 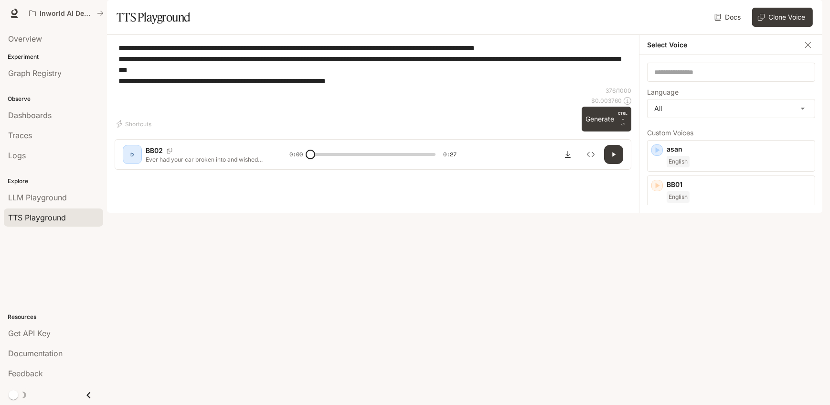 I want to click on a: Docs, so click(x=729, y=17).